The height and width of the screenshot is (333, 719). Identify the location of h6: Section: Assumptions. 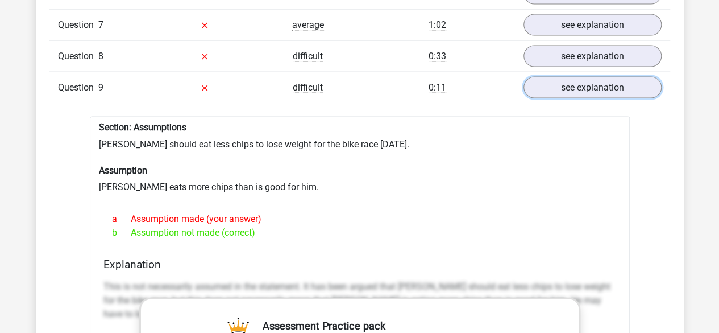
(360, 127).